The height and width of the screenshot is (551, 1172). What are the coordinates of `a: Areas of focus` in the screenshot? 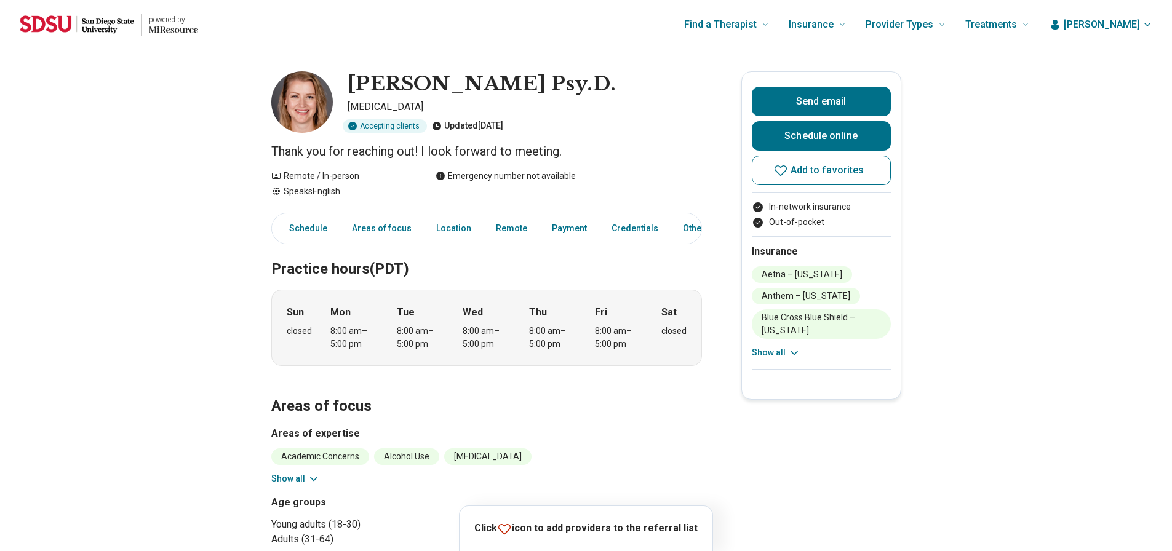 It's located at (381, 228).